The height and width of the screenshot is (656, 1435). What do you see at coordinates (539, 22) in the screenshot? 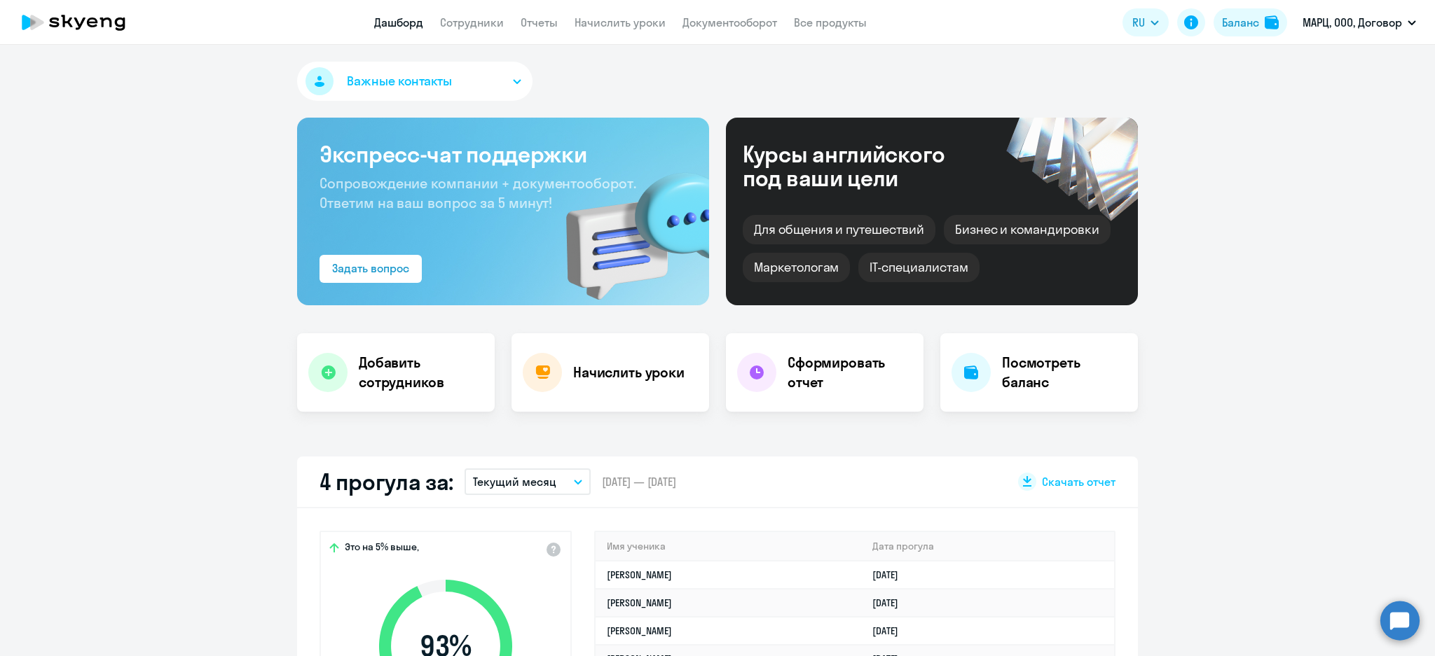
I see `a: Отчеты` at bounding box center [539, 22].